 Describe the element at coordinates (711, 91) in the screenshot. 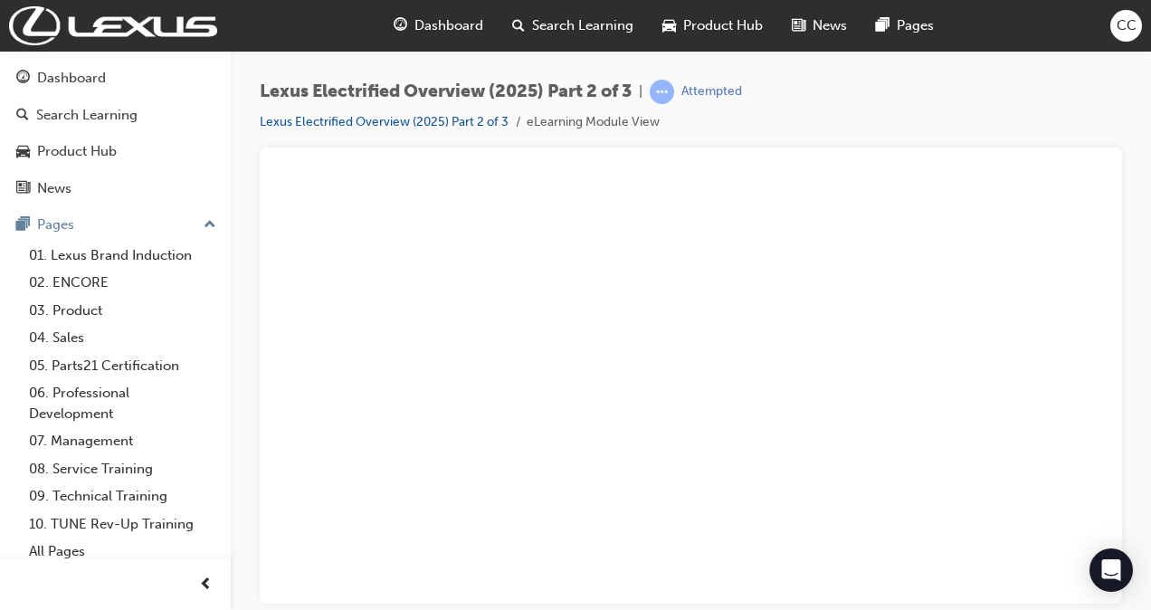

I see `div: Attempted` at that location.